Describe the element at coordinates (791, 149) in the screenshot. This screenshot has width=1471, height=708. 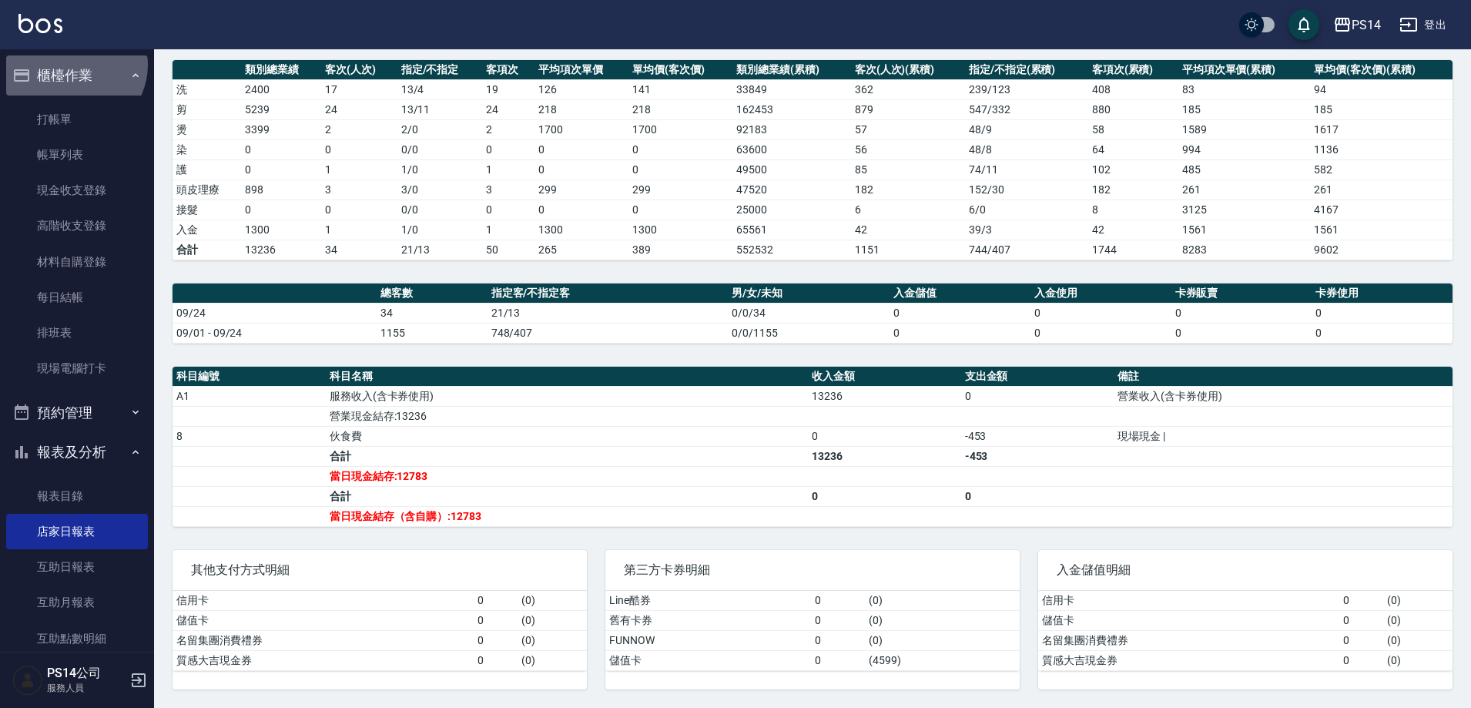
I see `td: 63600` at that location.